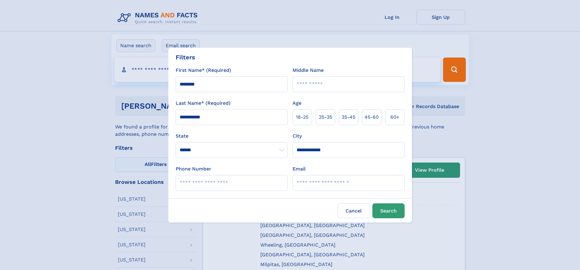 The width and height of the screenshot is (580, 270). I want to click on label: City, so click(297, 136).